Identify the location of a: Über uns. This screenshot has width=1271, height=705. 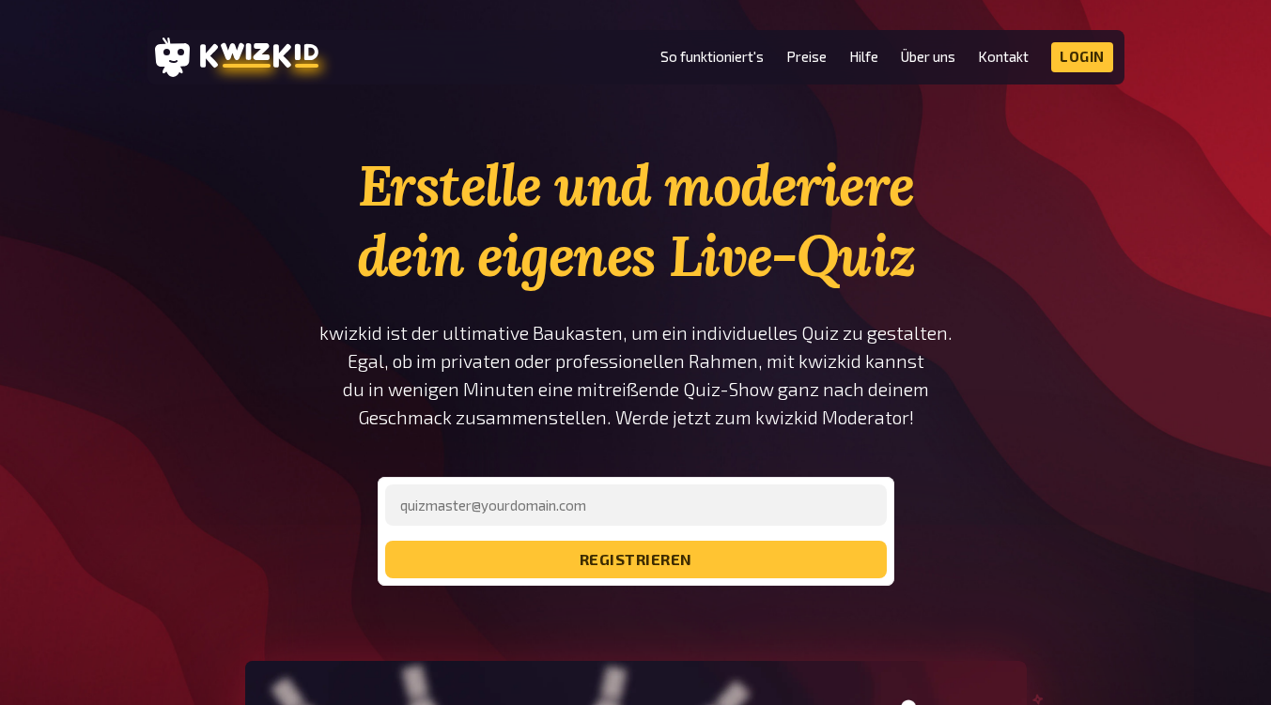
(928, 56).